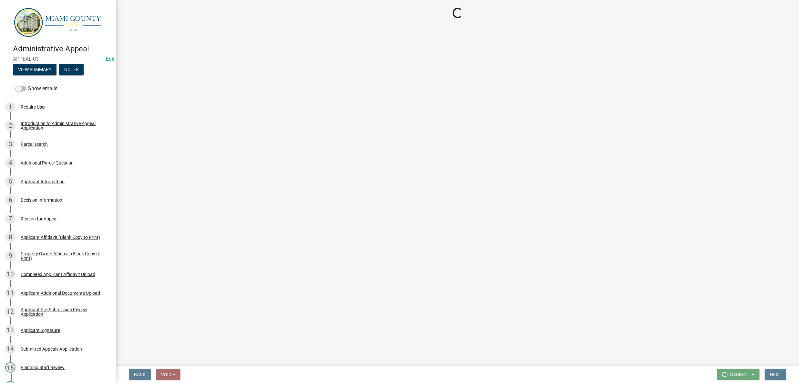  What do you see at coordinates (776, 374) in the screenshot?
I see `button: Next` at bounding box center [776, 374].